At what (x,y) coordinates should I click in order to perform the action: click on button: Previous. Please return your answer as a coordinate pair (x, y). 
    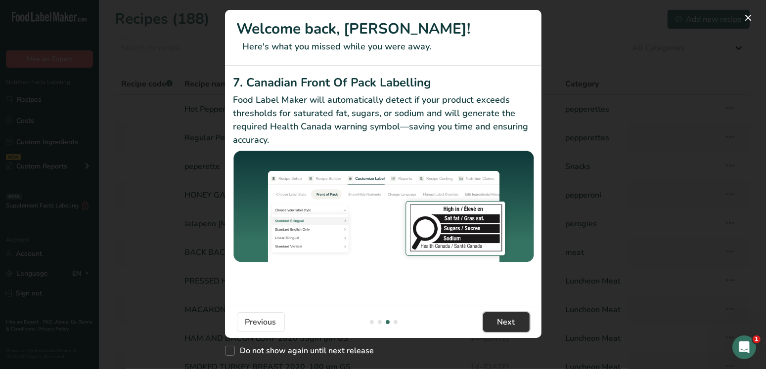
    Looking at the image, I should click on (261, 322).